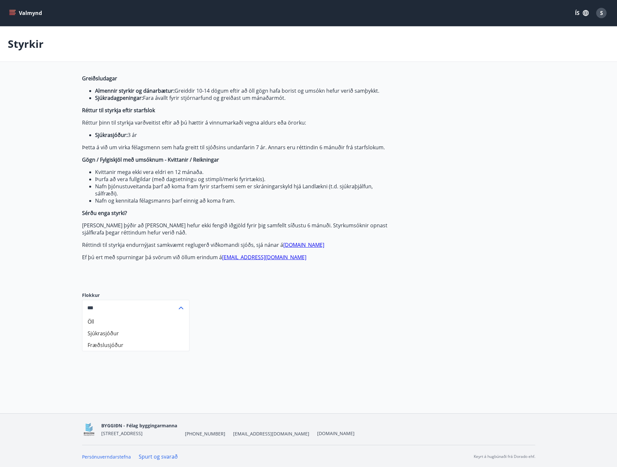 Image resolution: width=617 pixels, height=467 pixels. Describe the element at coordinates (236, 245) in the screenshot. I see `p: Réttindi til styrkja endurnýjast samkvæmt reglugerð viðkomandi sjóðs, sjá nánar á` at that location.